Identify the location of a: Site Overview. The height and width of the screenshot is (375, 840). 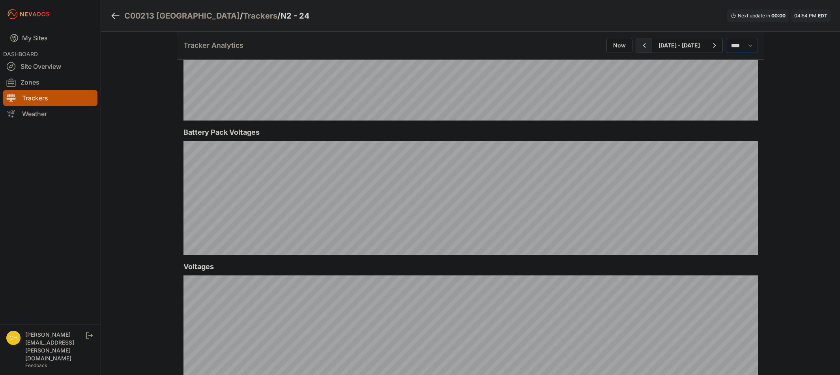
(50, 66).